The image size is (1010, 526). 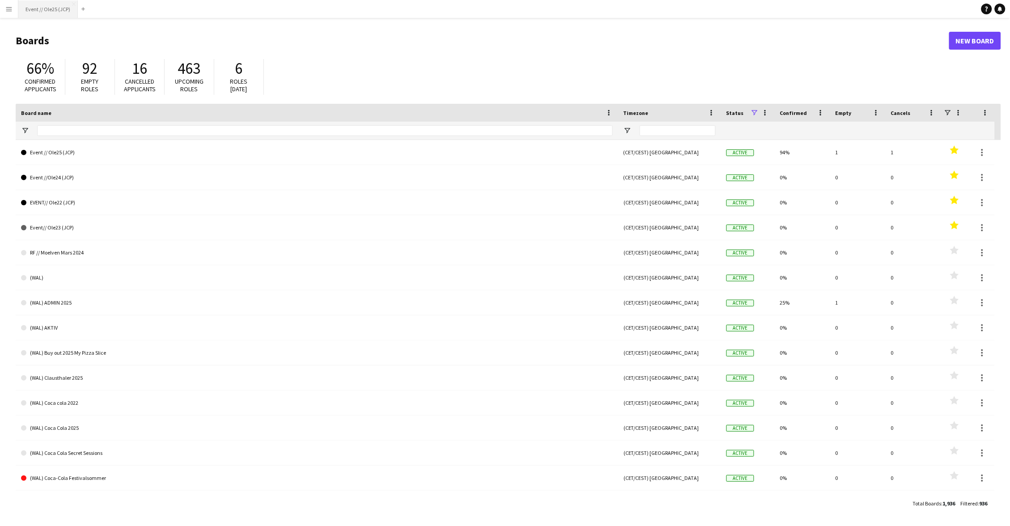 I want to click on h1: Boards, so click(x=482, y=41).